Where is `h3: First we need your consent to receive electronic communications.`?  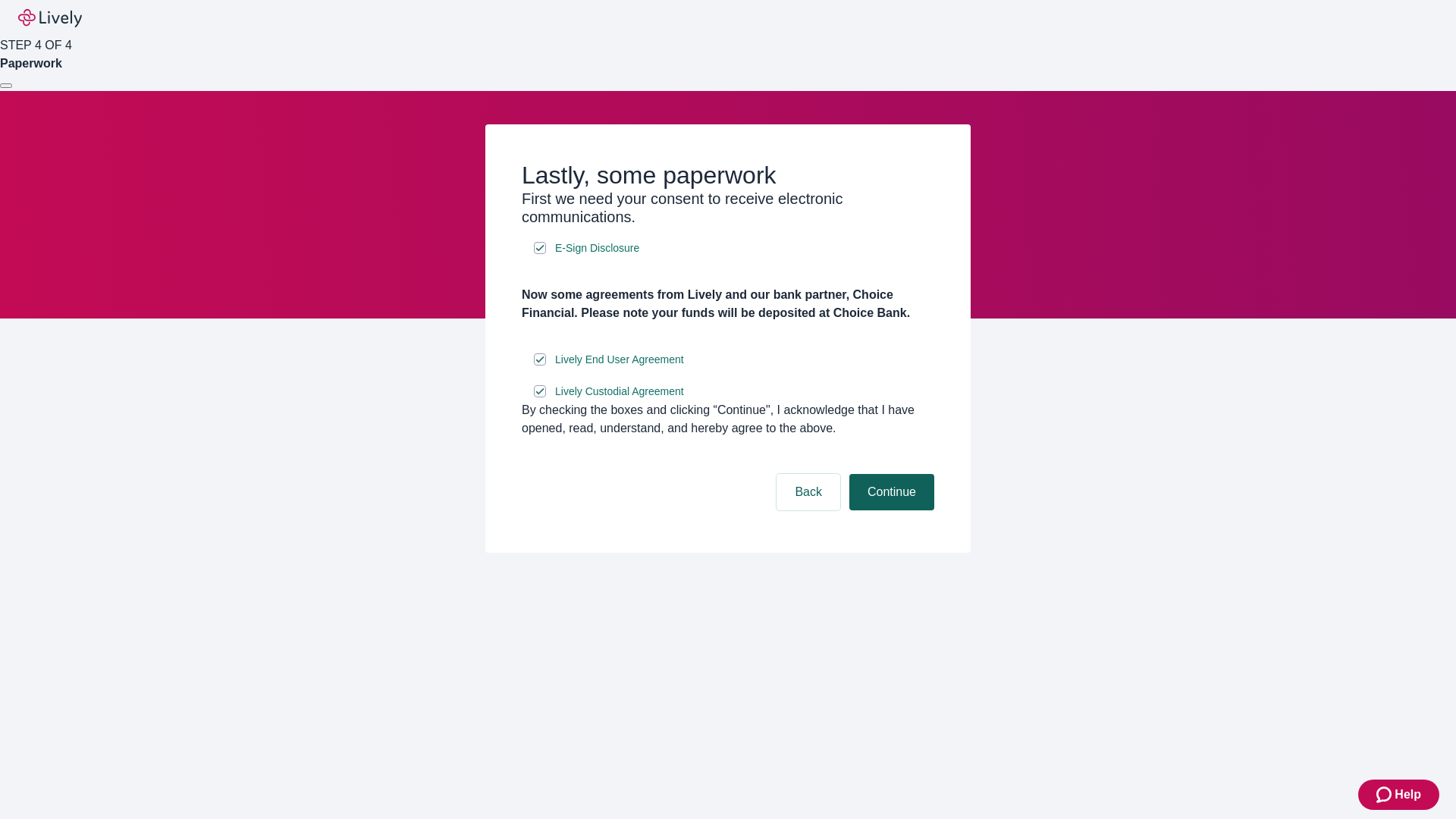 h3: First we need your consent to receive electronic communications. is located at coordinates (728, 208).